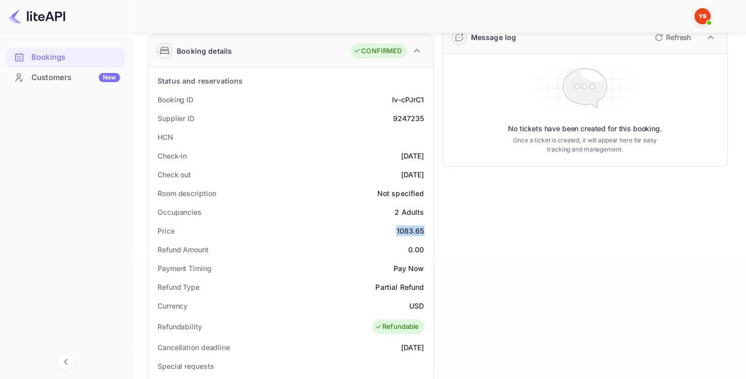 This screenshot has height=379, width=746. Describe the element at coordinates (179, 212) in the screenshot. I see `div: Occupancies` at that location.